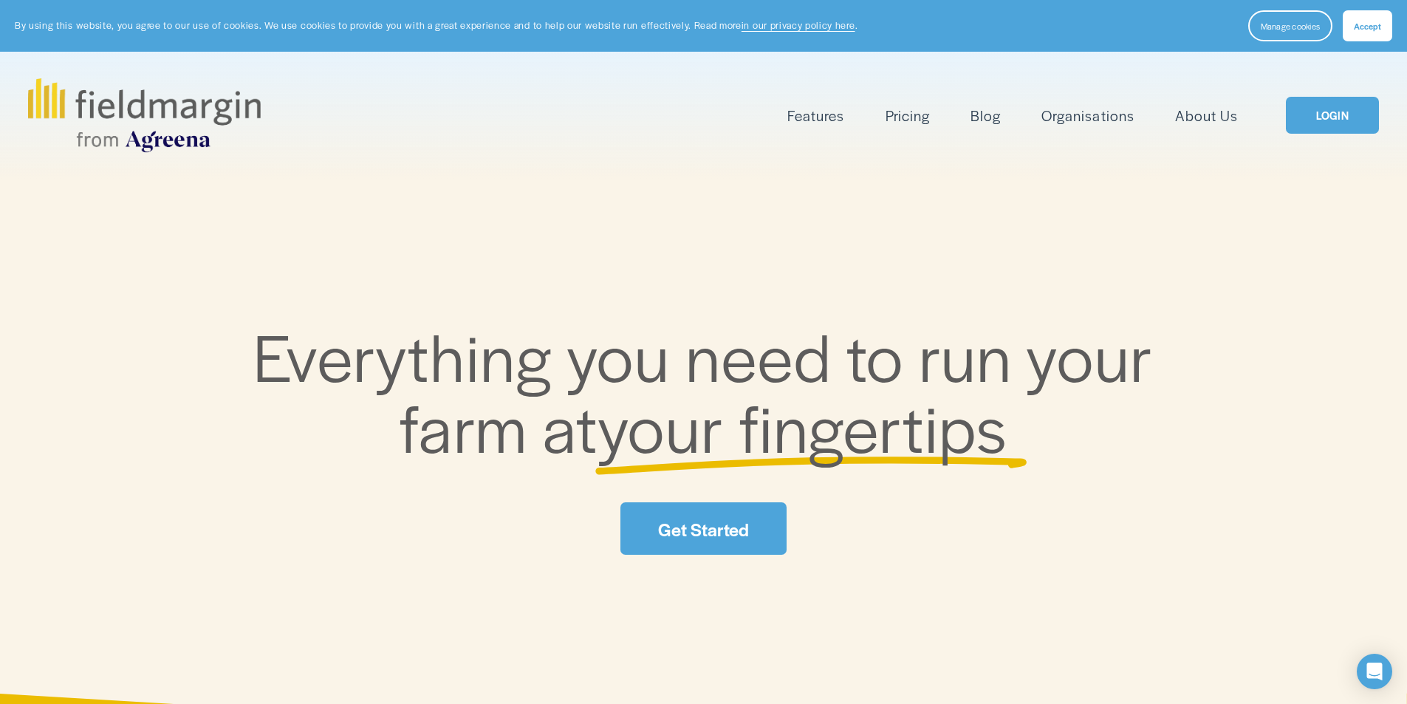 This screenshot has width=1407, height=704. What do you see at coordinates (985, 115) in the screenshot?
I see `a: Blog` at bounding box center [985, 115].